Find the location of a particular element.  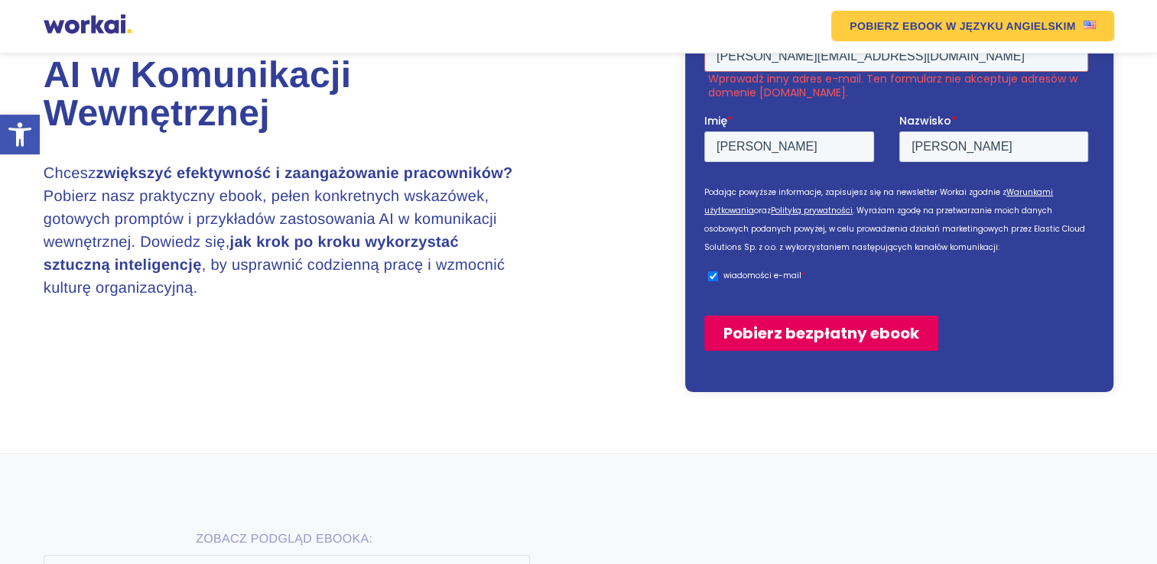

p: wiadomości e-mail is located at coordinates (58, 252).